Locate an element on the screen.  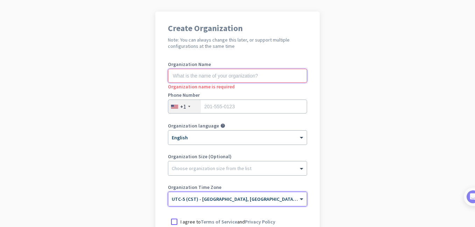
input: 201-555-0123 is located at coordinates (237, 107).